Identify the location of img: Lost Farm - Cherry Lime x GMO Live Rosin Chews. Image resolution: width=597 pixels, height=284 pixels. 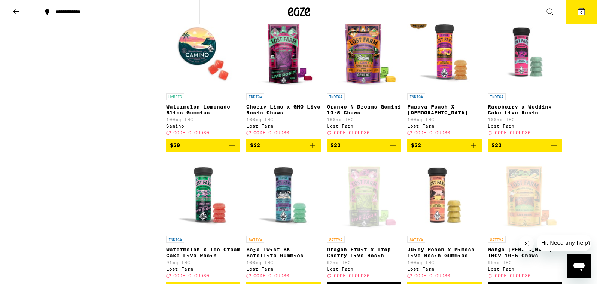
(283, 52).